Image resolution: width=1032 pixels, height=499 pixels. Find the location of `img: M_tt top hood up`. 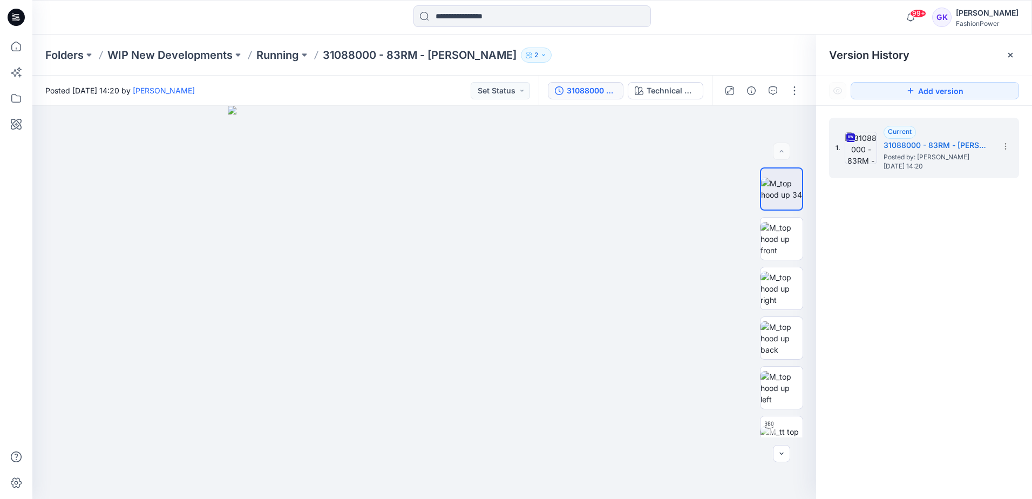

img: M_tt top hood up is located at coordinates (781, 437).